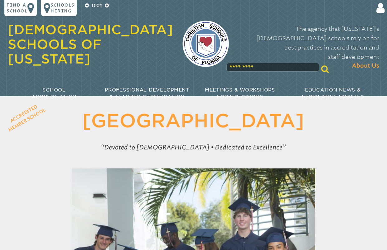 This screenshot has height=250, width=387. Describe the element at coordinates (17, 8) in the screenshot. I see `p: Find a school` at that location.